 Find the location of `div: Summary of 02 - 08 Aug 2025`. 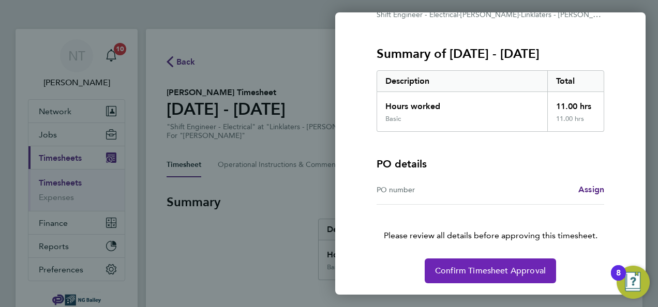

div: Summary of 02 - 08 Aug 2025 is located at coordinates (490, 101).